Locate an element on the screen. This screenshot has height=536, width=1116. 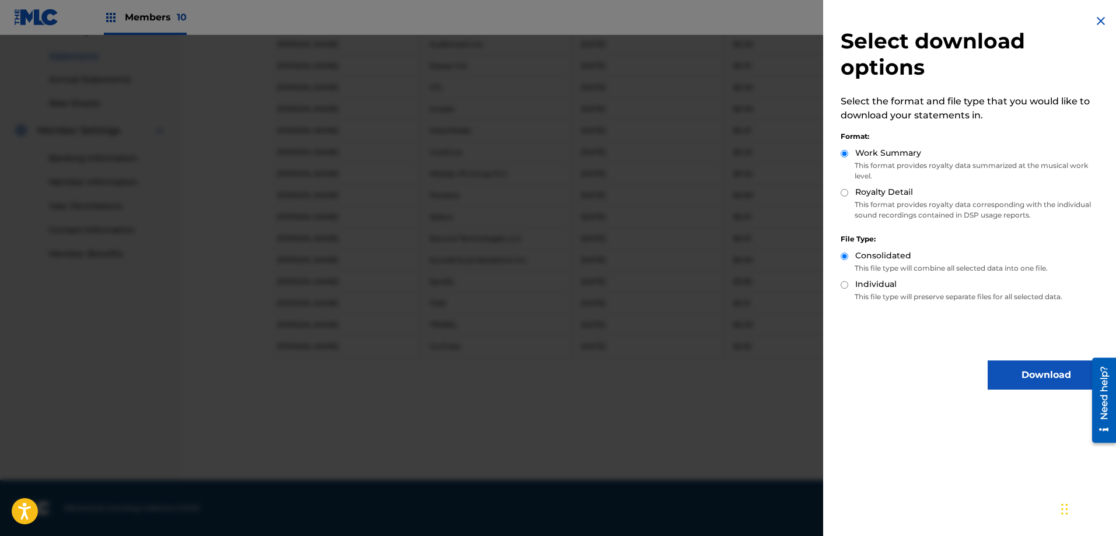
img: MLC Logo is located at coordinates (36, 17).